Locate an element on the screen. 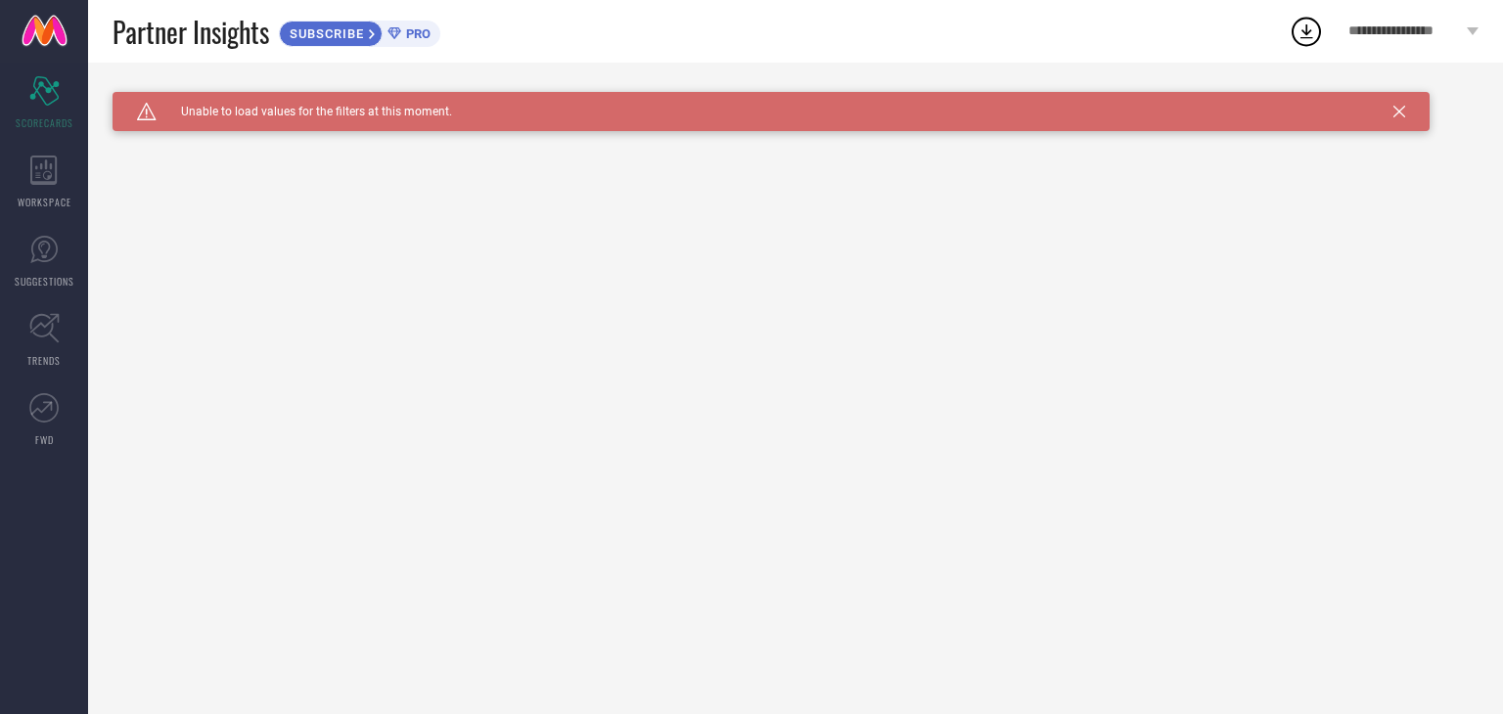  div: Unable to load filters at this moment. Please try later. is located at coordinates (795, 100).